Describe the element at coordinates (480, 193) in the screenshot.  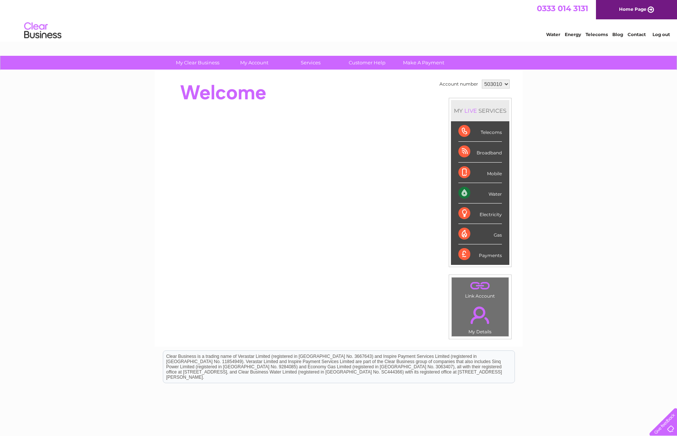
I see `div: Water` at that location.